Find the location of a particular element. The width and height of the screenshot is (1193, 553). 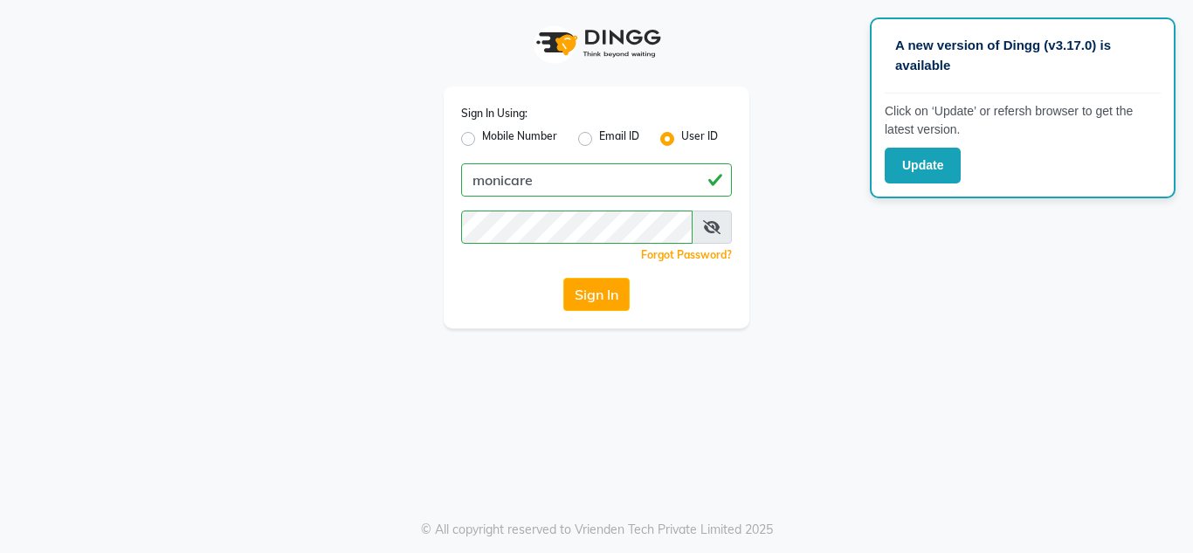

p: Click on ‘Update’ or refersh browser to get the latest version. is located at coordinates (1023, 121).